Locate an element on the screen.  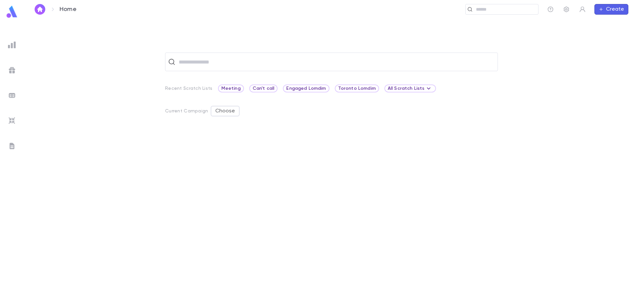
span: Engaged Lomdim is located at coordinates (306, 89).